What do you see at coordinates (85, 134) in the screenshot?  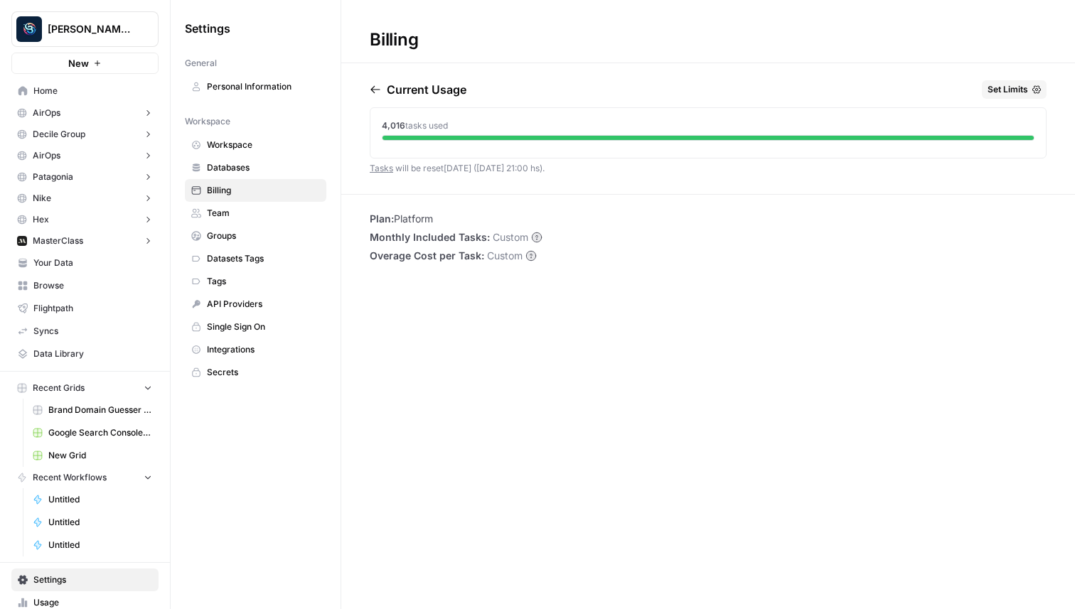 I see `button: Decile Group` at bounding box center [85, 134].